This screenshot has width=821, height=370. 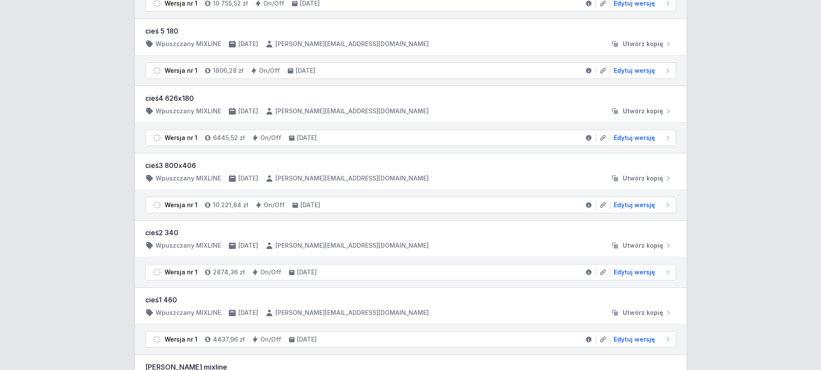 What do you see at coordinates (411, 98) in the screenshot?
I see `h3: cieś4 626x180` at bounding box center [411, 98].